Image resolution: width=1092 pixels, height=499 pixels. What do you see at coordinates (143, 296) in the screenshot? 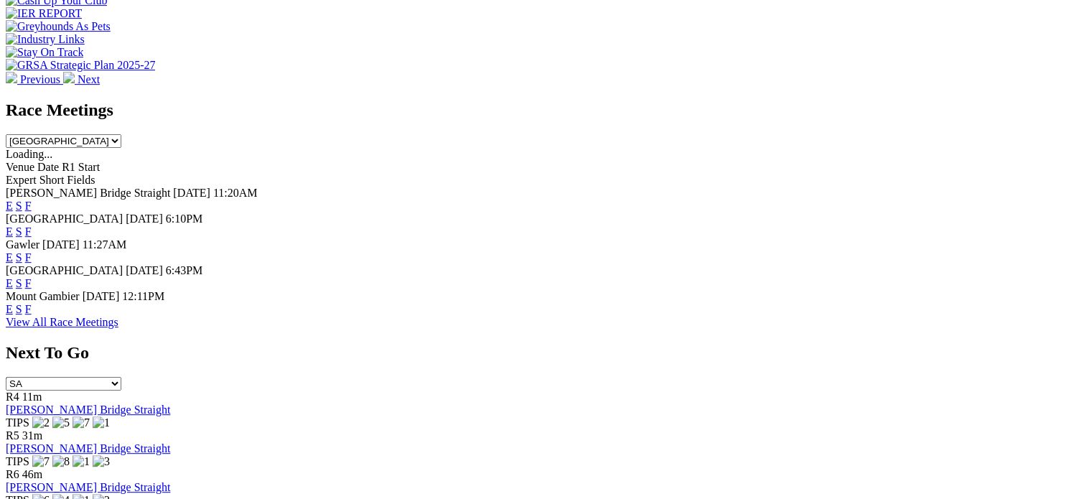
I see `span: 12:11PM` at bounding box center [143, 296].